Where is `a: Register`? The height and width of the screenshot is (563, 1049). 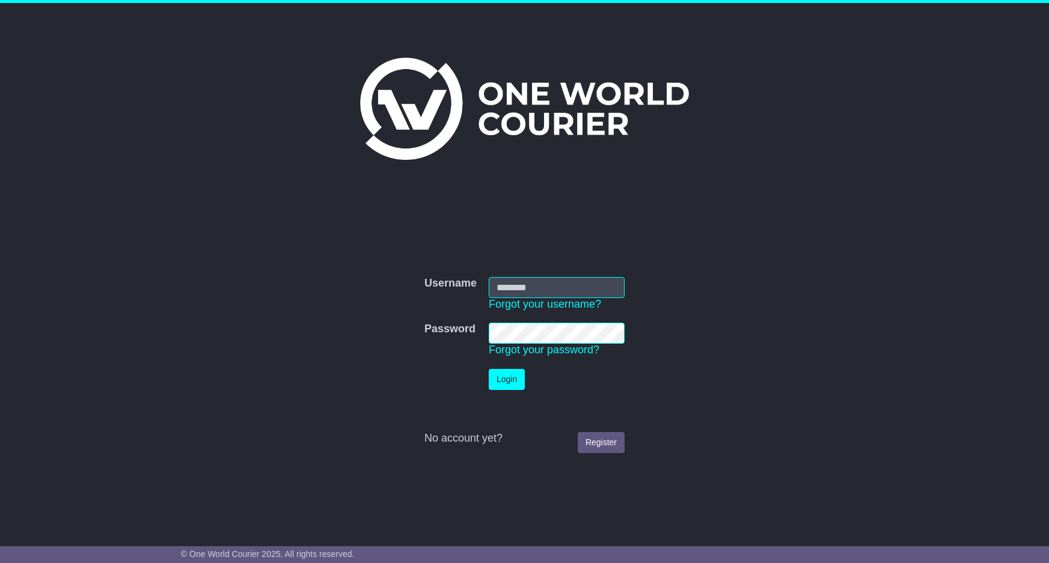 a: Register is located at coordinates (601, 442).